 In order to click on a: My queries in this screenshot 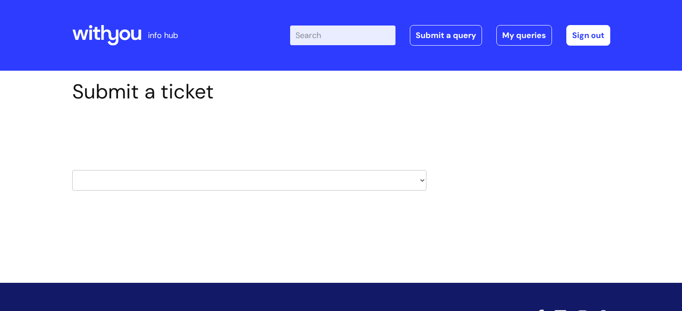, I will do `click(524, 35)`.